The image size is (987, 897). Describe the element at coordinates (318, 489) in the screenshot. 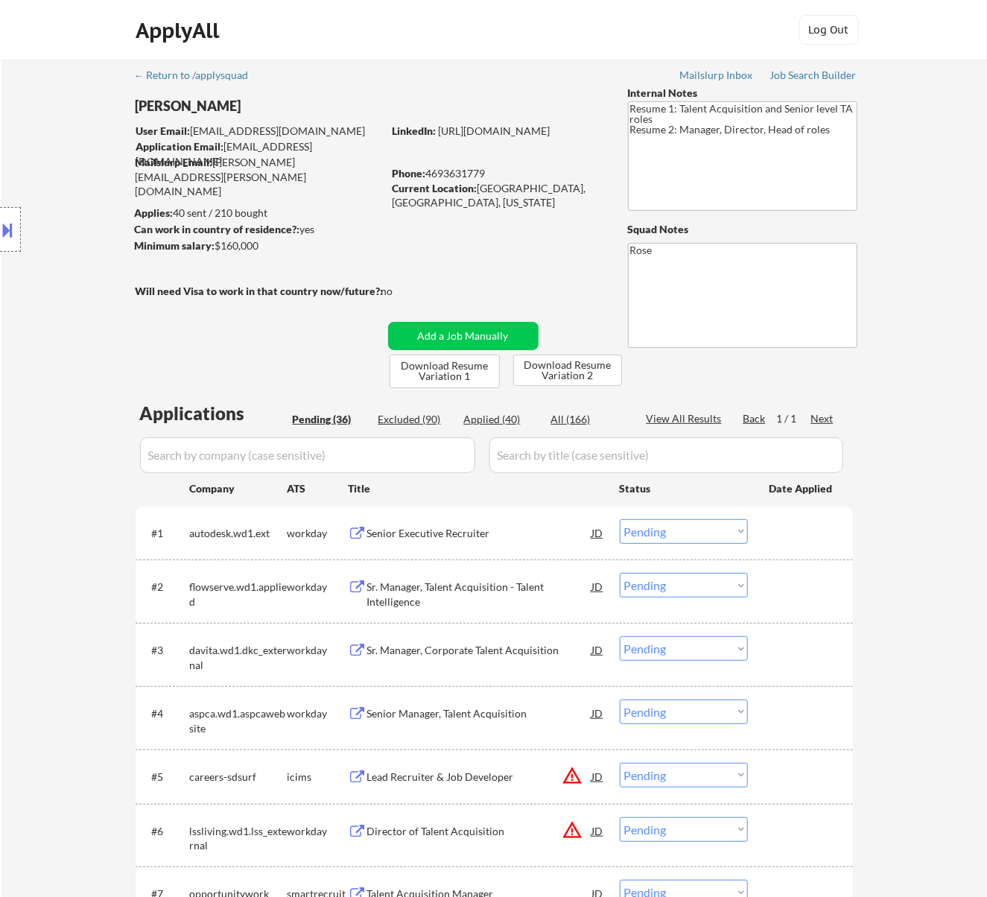

I see `div: ATS` at that location.